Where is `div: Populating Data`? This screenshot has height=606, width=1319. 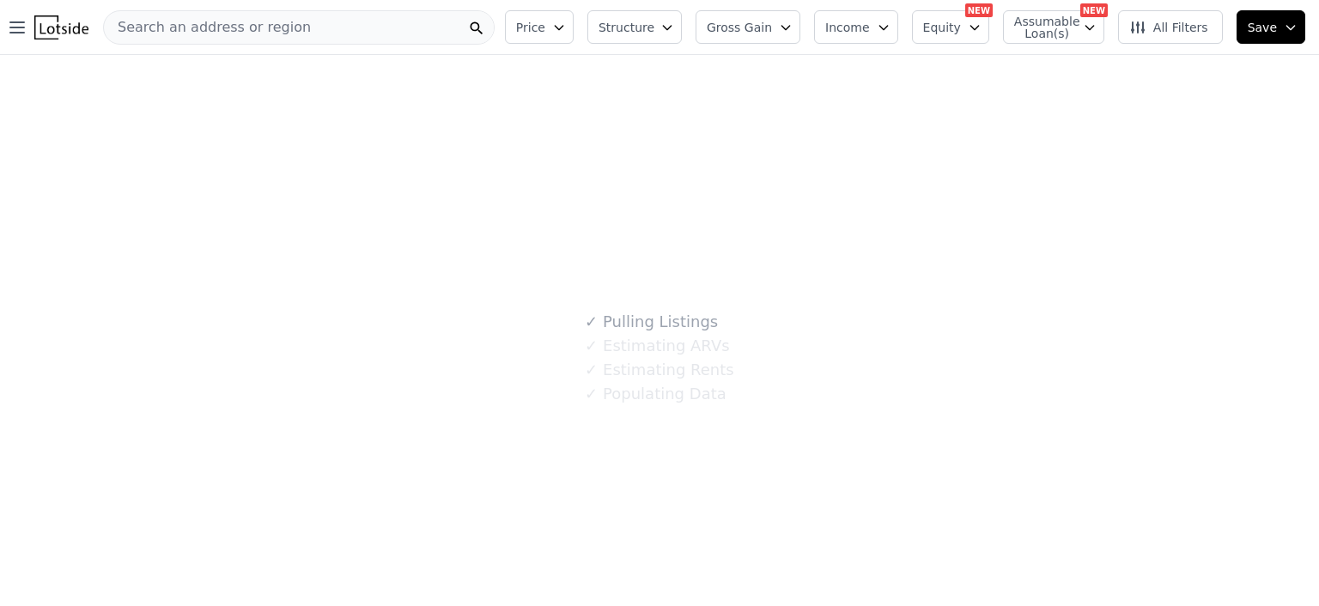
div: Populating Data is located at coordinates (655, 394).